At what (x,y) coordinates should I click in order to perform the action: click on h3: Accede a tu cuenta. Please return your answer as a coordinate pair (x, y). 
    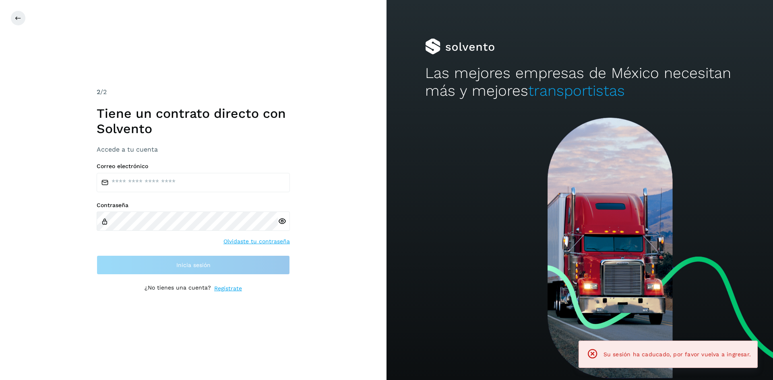
    Looking at the image, I should click on (193, 149).